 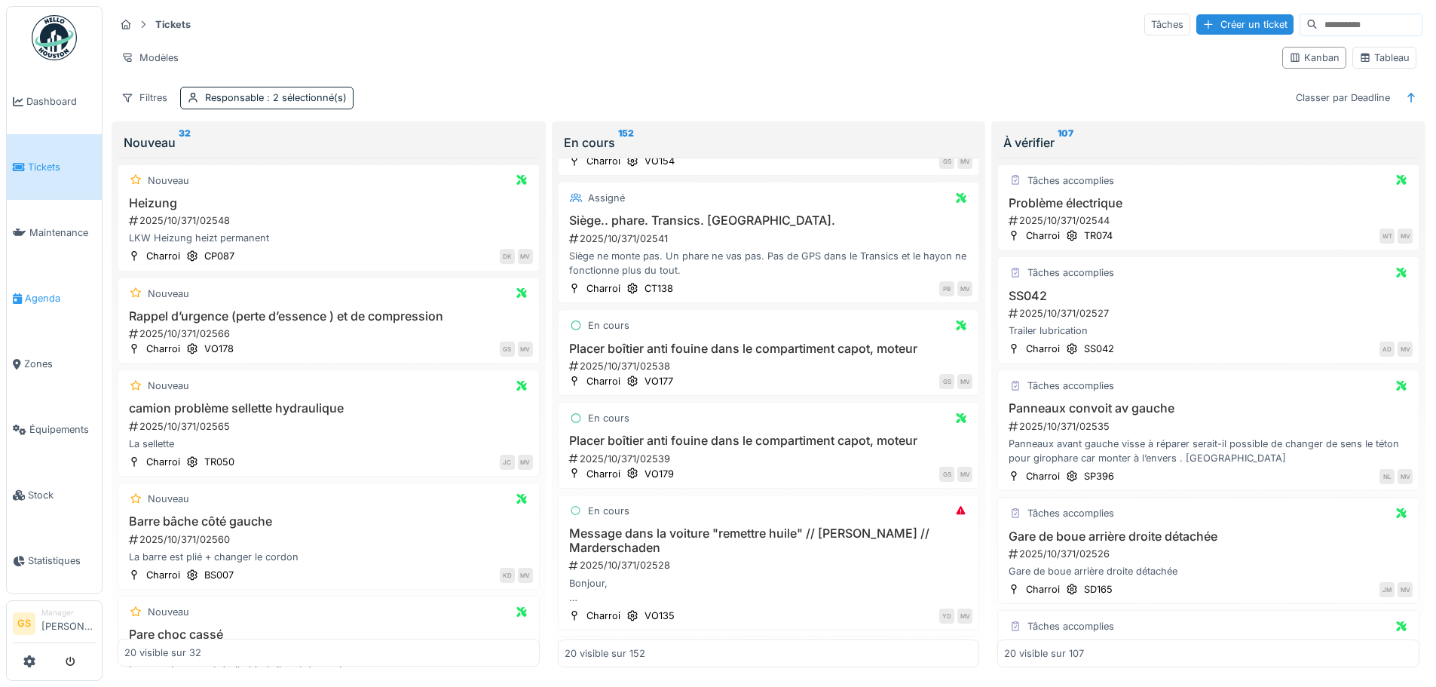 What do you see at coordinates (1210, 220) in the screenshot?
I see `div: 2025/10/371/02544` at bounding box center [1210, 220].